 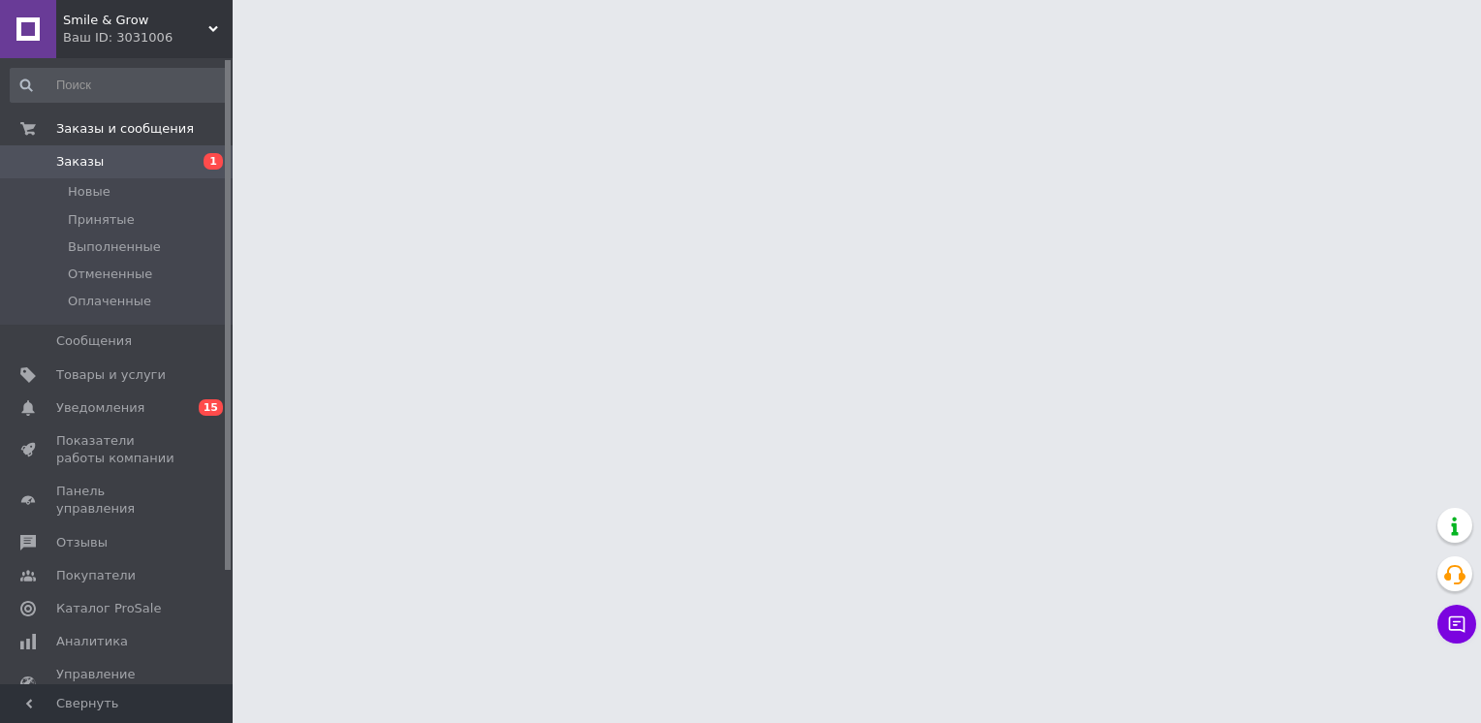 What do you see at coordinates (1457, 624) in the screenshot?
I see `button: Чат с покупателем` at bounding box center [1457, 624].